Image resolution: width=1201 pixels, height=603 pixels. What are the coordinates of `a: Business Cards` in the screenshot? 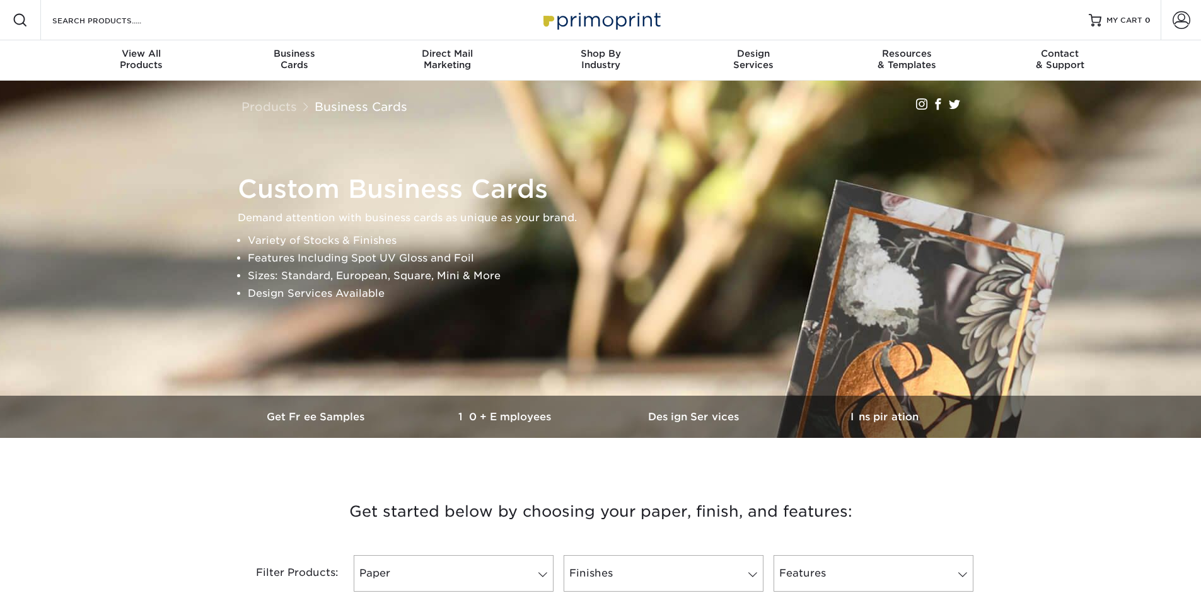 It's located at (361, 107).